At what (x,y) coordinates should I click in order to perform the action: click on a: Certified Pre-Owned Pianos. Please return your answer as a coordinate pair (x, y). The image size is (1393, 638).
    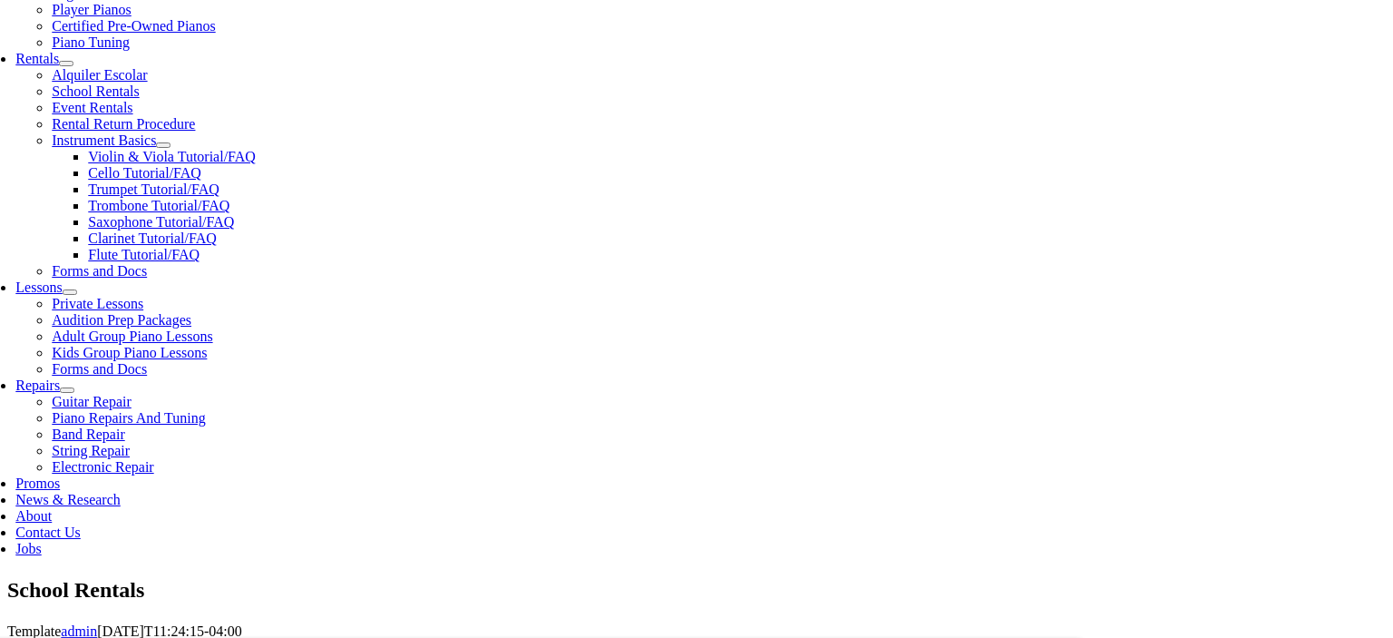
    Looking at the image, I should click on (133, 25).